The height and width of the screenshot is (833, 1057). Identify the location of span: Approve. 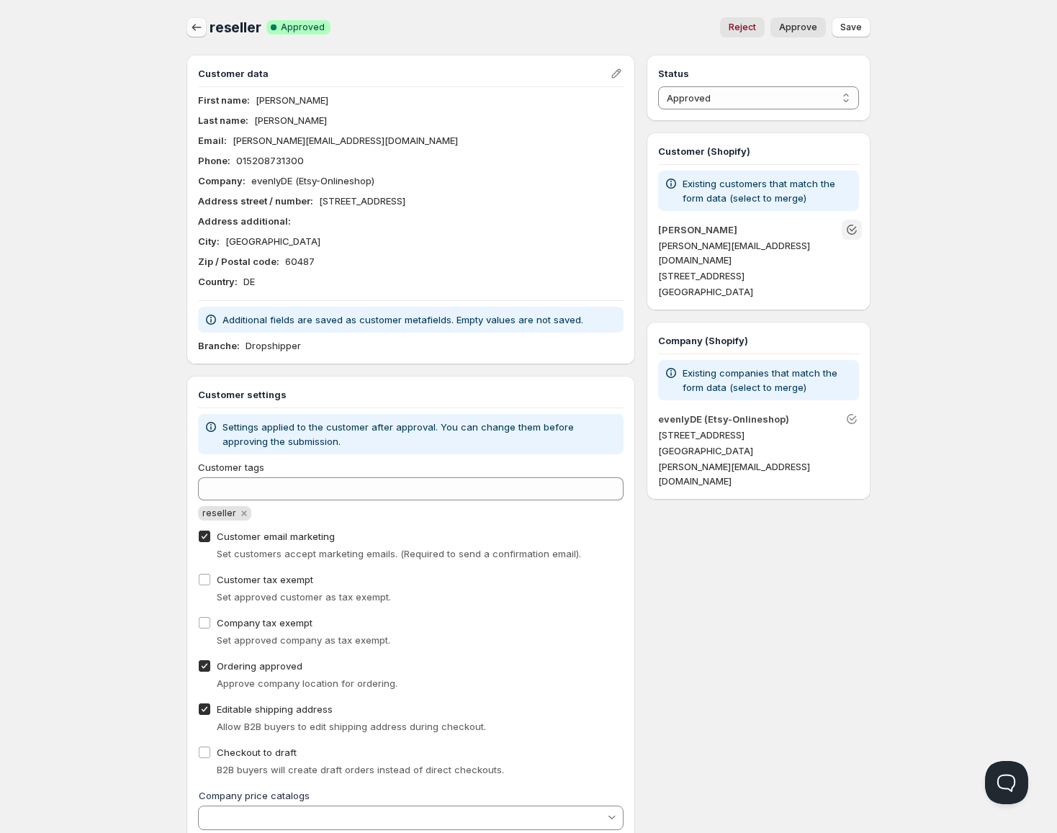
(798, 27).